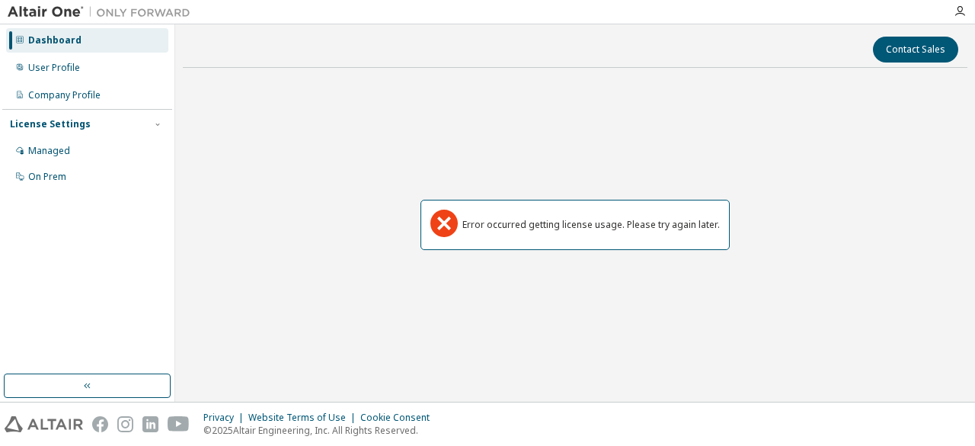  I want to click on div: License Settings, so click(50, 124).